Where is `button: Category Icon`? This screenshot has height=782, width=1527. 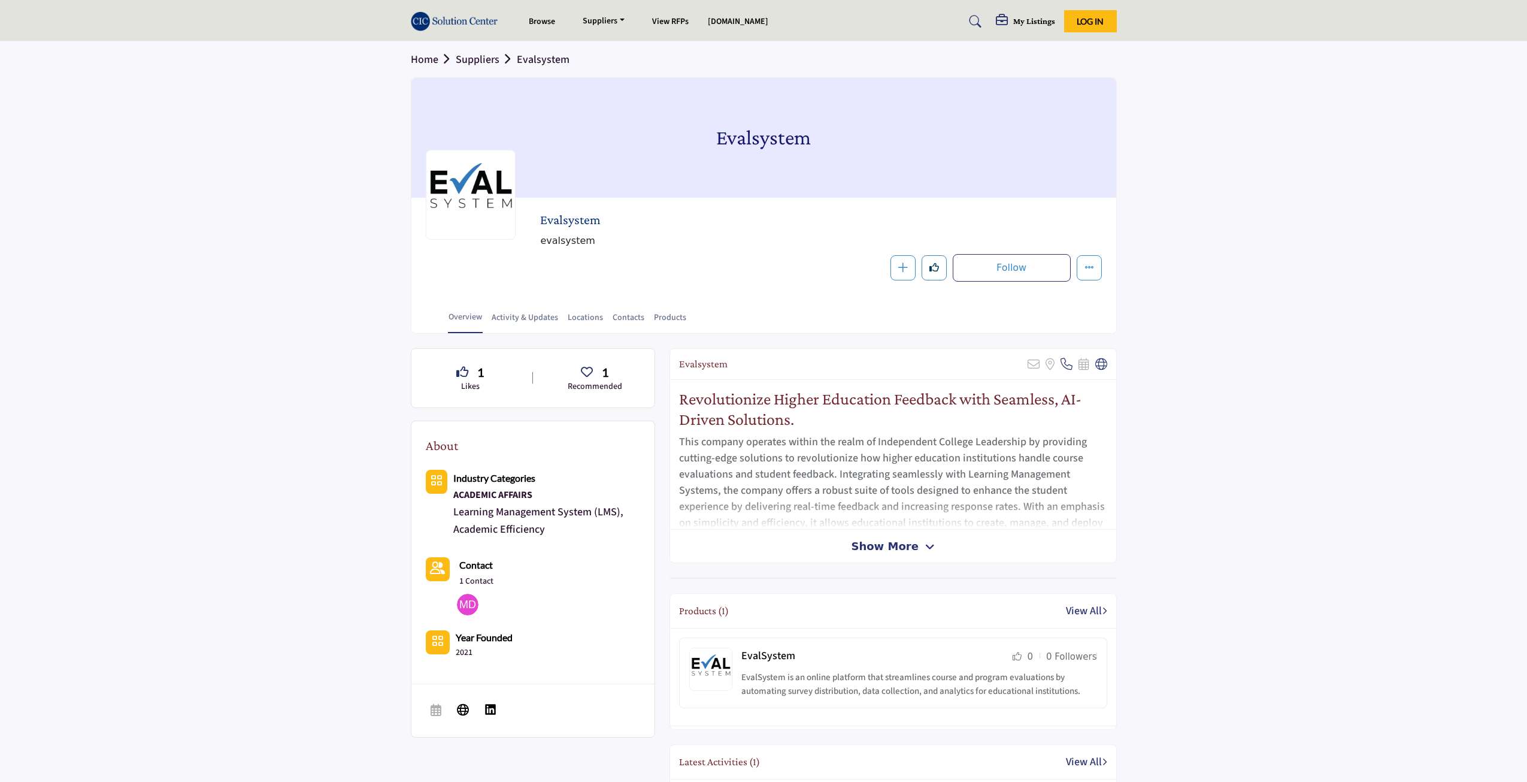
button: Category Icon is located at coordinates (437, 482).